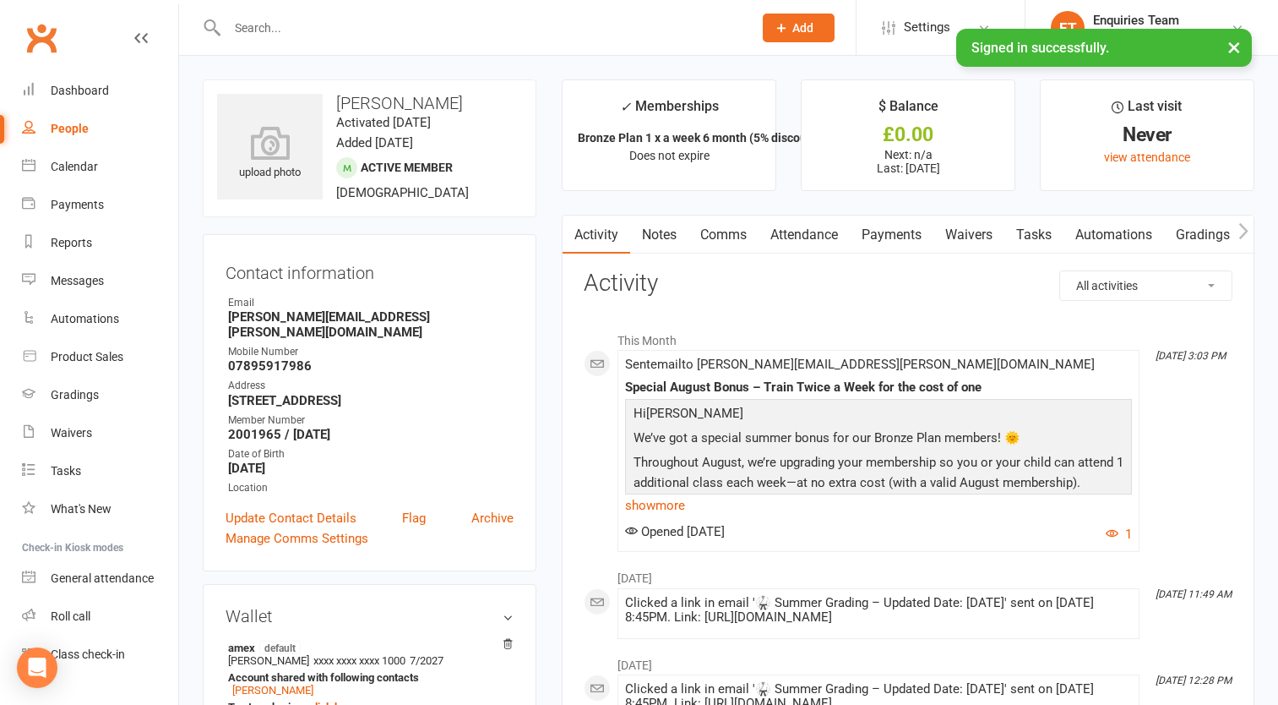 Image resolution: width=1278 pixels, height=705 pixels. I want to click on a: view attendance, so click(1147, 157).